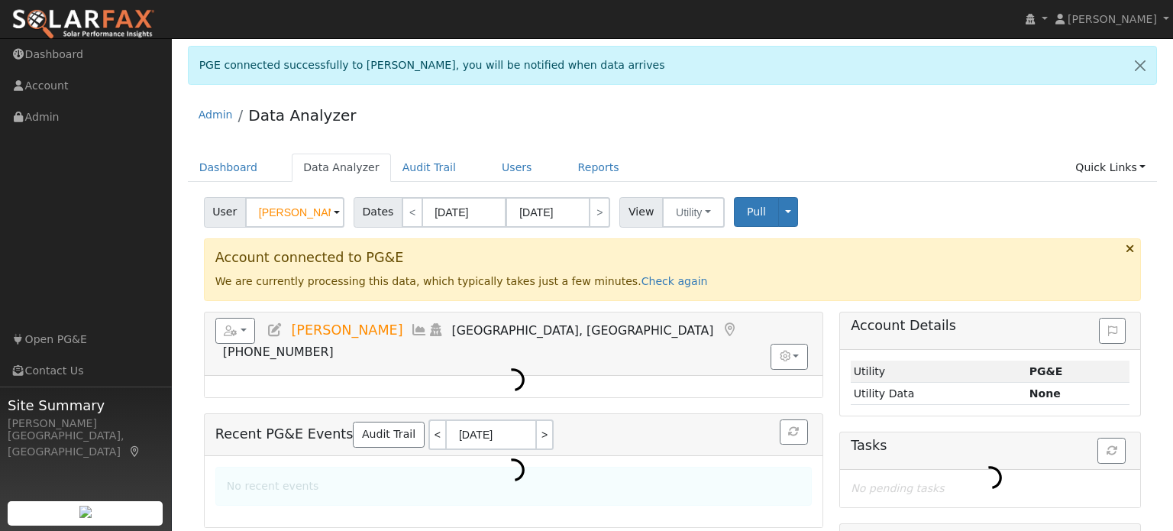 This screenshot has width=1173, height=531. What do you see at coordinates (419, 330) in the screenshot?
I see `a: Multi-Series Graph` at bounding box center [419, 330].